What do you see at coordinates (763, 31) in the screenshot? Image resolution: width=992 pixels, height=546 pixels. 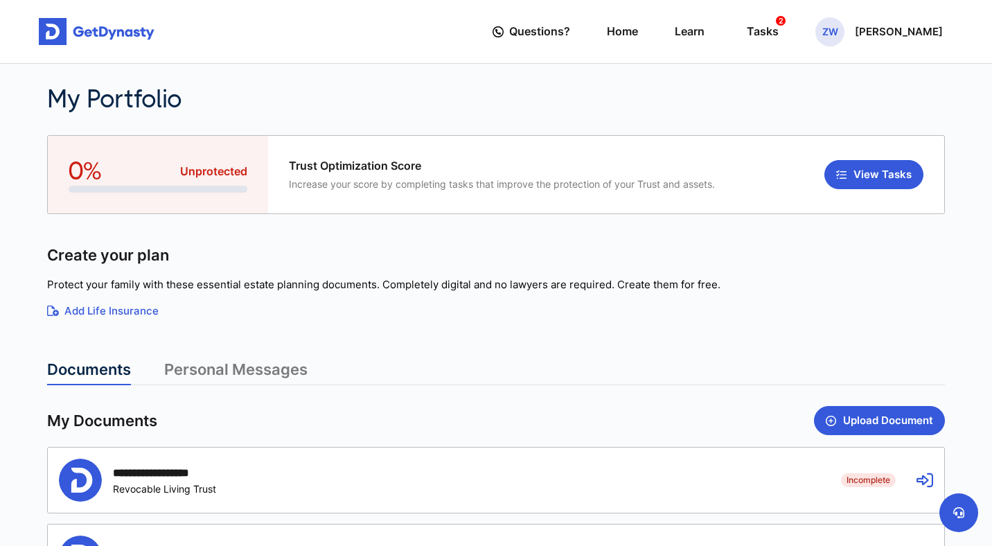 I see `div: Tasks` at bounding box center [763, 31].